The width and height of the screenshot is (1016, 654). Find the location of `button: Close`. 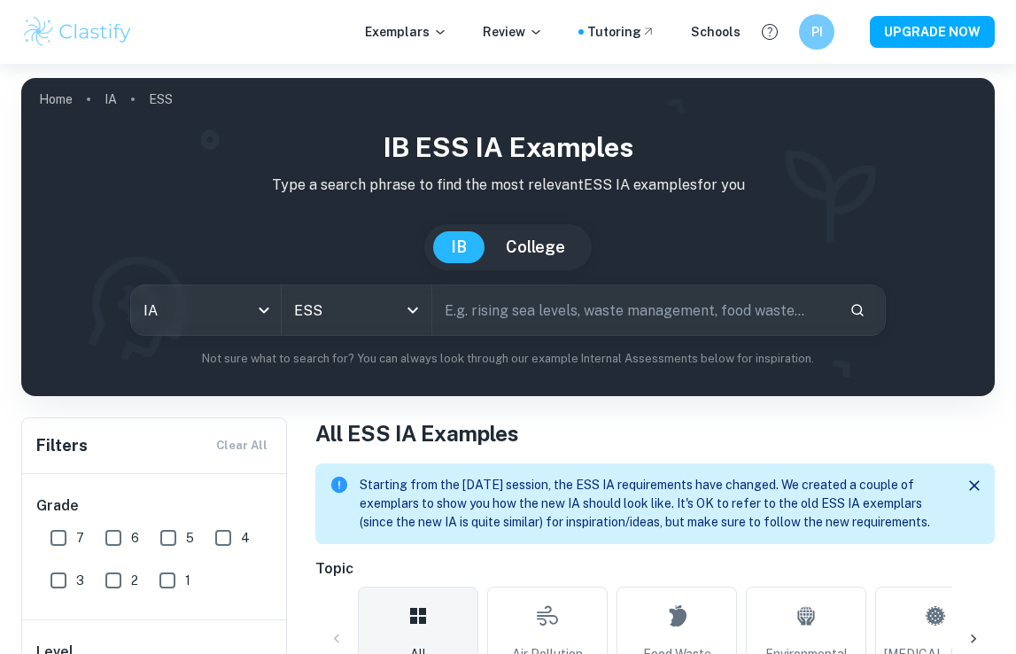

button: Close is located at coordinates (975, 486).